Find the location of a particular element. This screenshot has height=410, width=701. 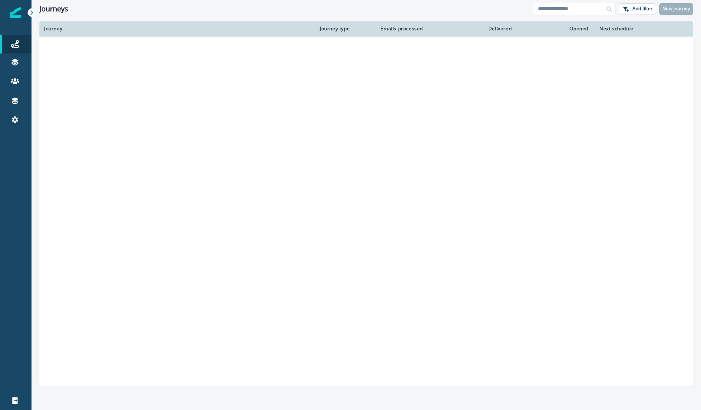

h1: Journeys is located at coordinates (54, 9).